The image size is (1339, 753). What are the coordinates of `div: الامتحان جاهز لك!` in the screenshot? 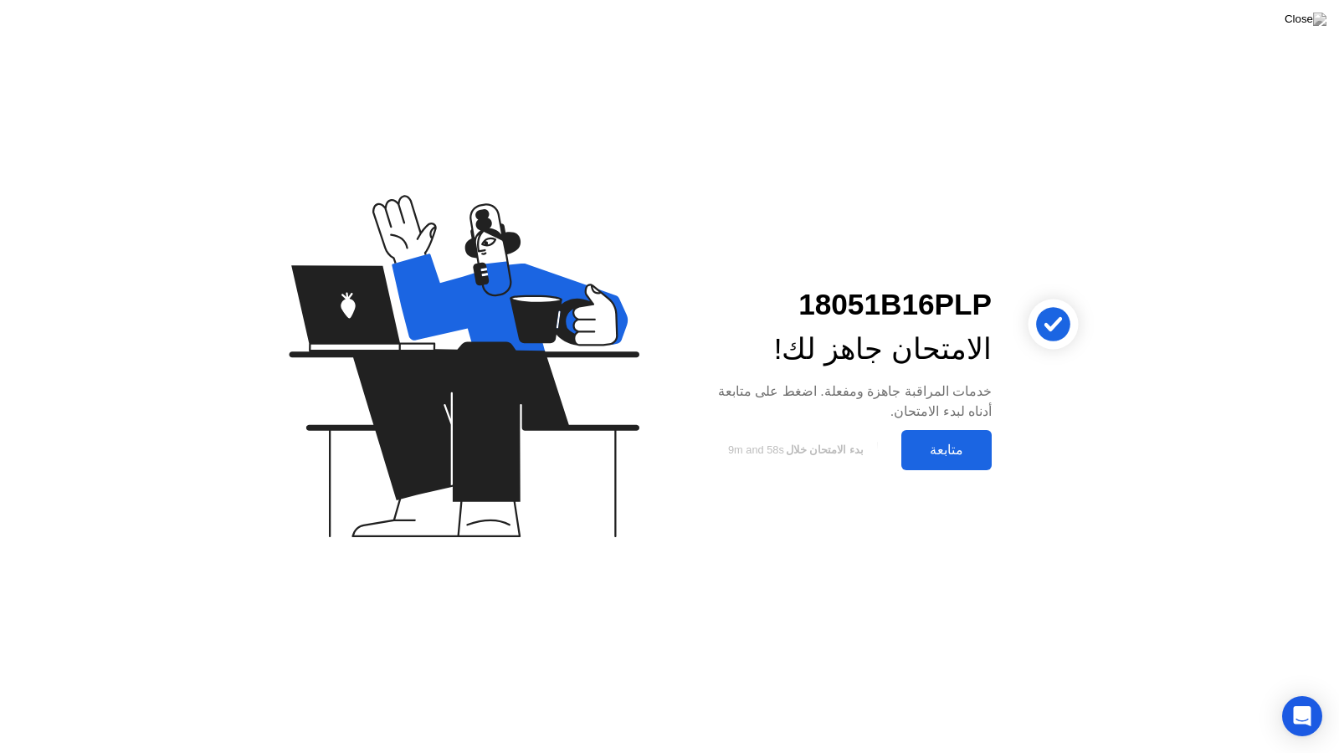 It's located at (844, 349).